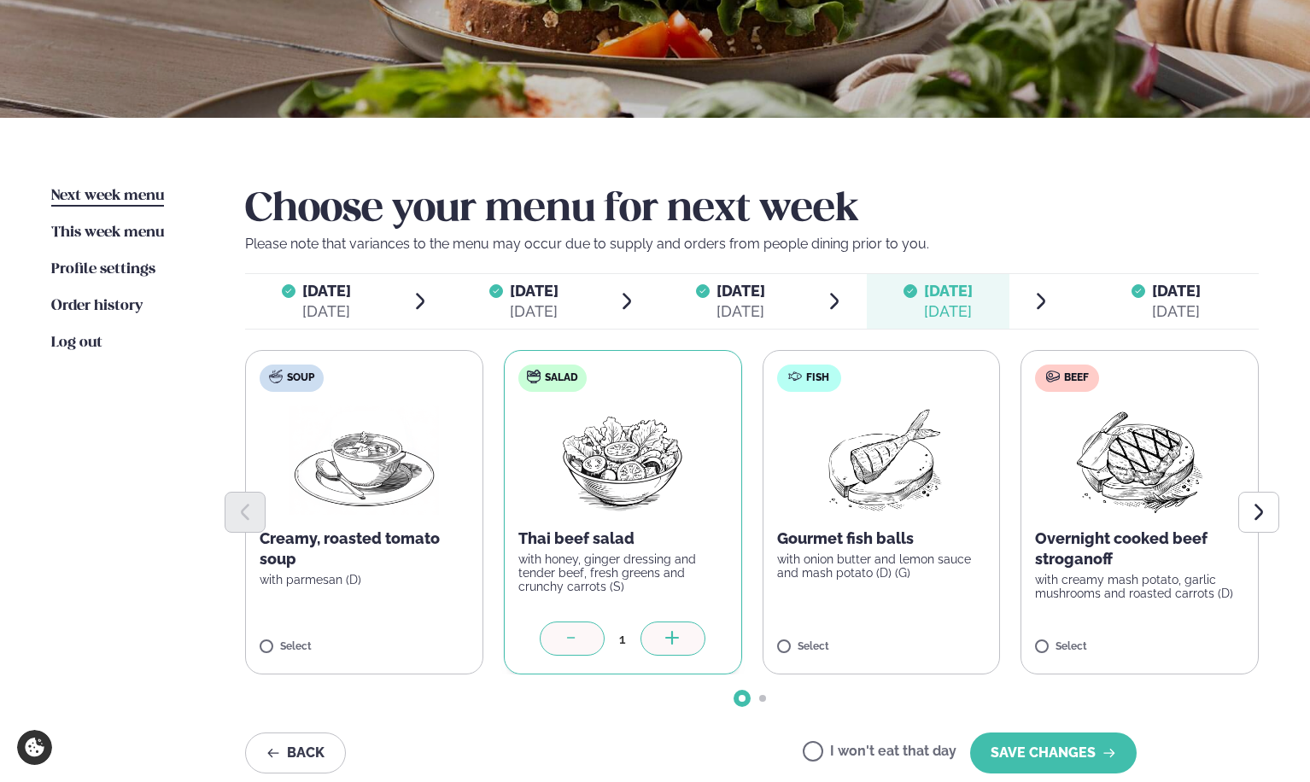  Describe the element at coordinates (817, 378) in the screenshot. I see `span: Fish` at that location.